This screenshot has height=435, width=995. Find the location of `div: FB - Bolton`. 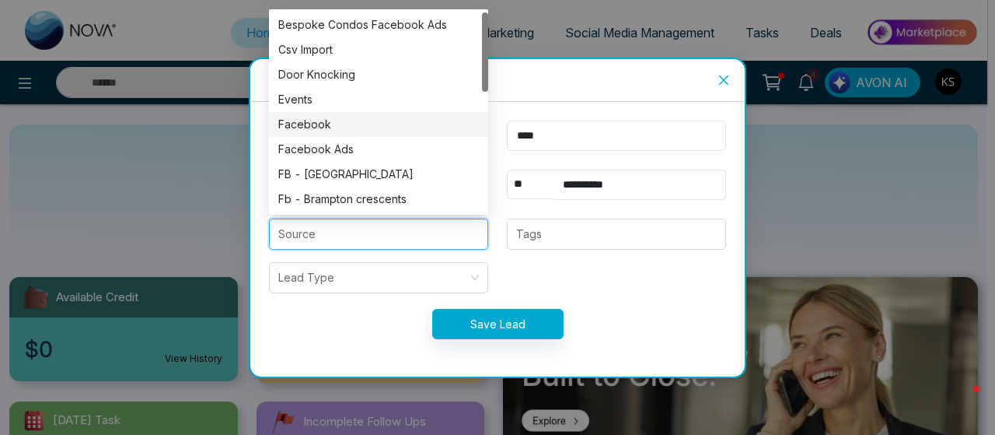

div: FB - Bolton is located at coordinates (379, 174).